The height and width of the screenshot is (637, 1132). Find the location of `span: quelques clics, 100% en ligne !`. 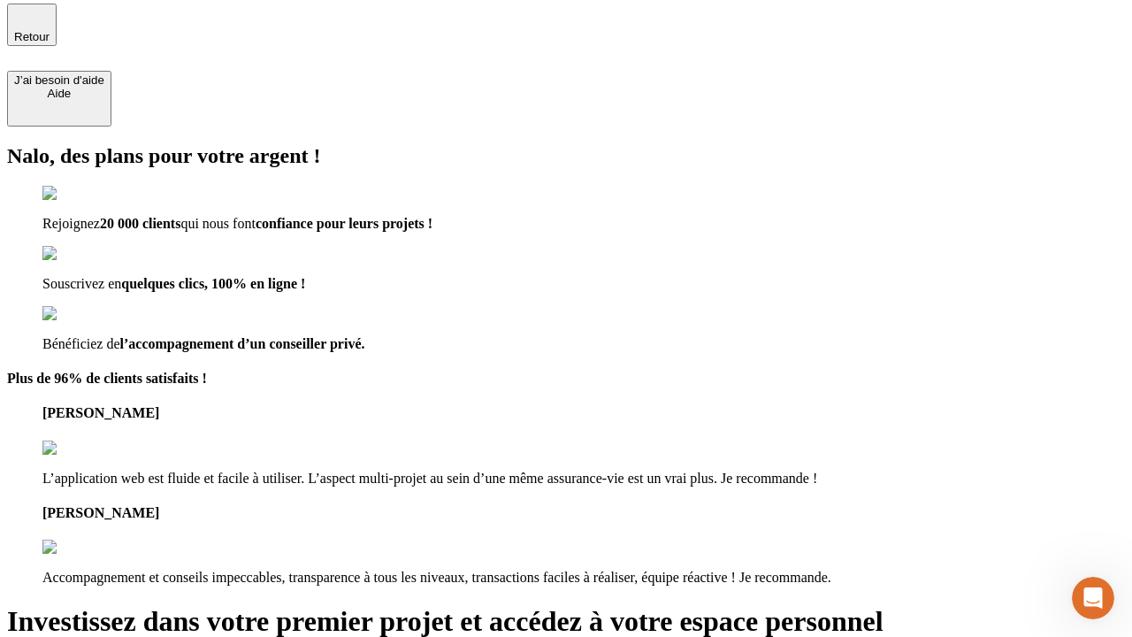

span: quelques clics, 100% en ligne ! is located at coordinates (213, 283).